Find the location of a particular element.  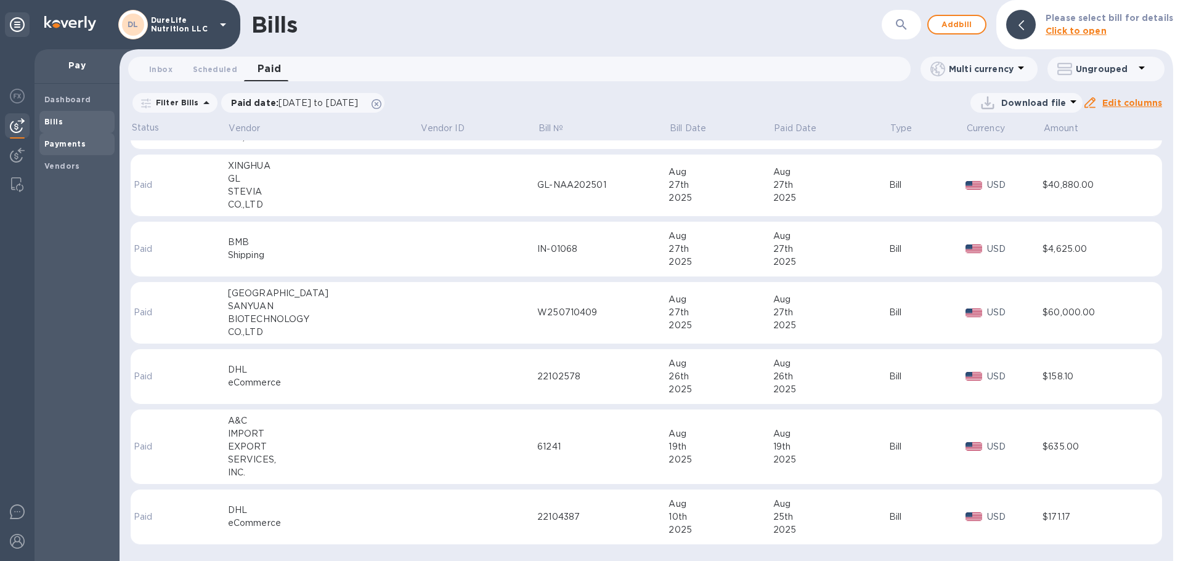

p: Bill Date is located at coordinates (688, 128).